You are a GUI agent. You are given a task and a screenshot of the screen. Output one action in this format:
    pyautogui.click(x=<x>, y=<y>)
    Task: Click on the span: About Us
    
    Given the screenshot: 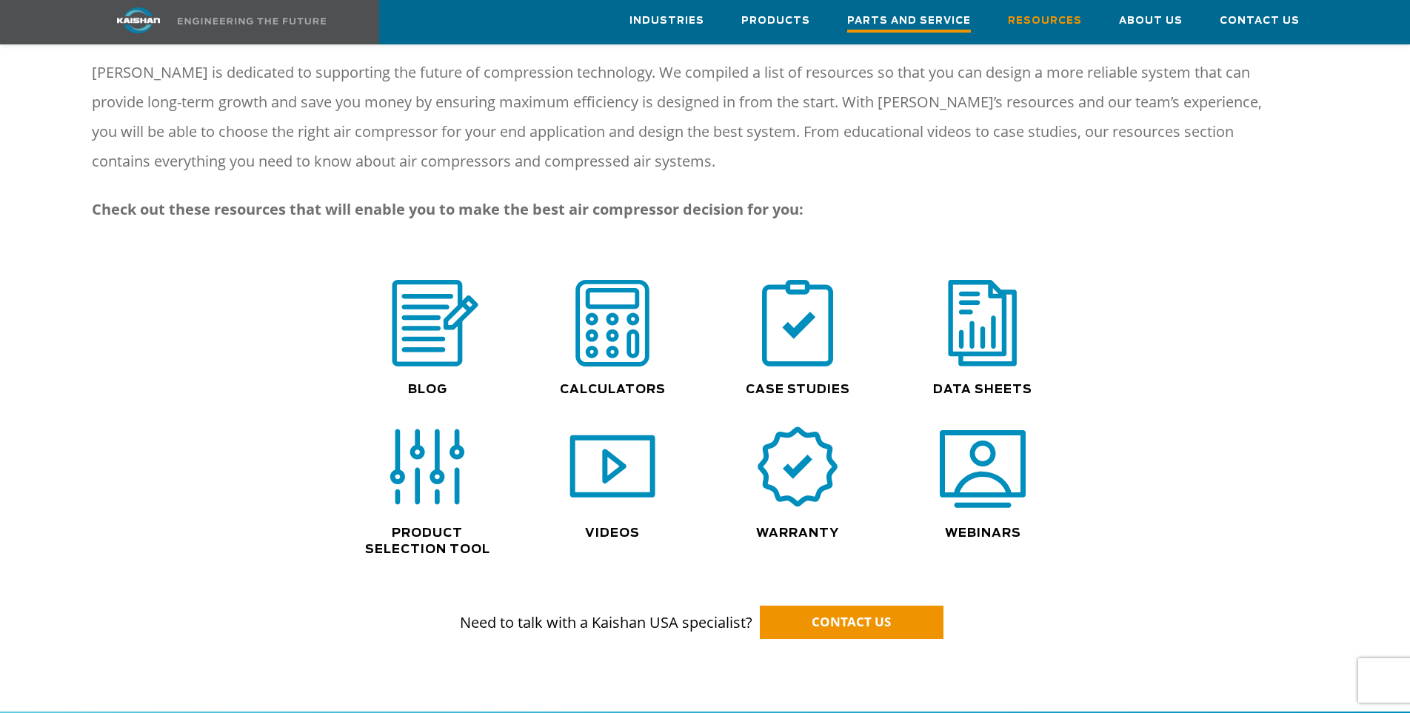 What is the action you would take?
    pyautogui.click(x=1151, y=21)
    